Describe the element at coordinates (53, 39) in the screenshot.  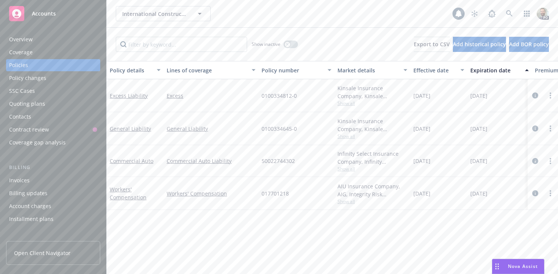
I see `a: Overview` at that location.